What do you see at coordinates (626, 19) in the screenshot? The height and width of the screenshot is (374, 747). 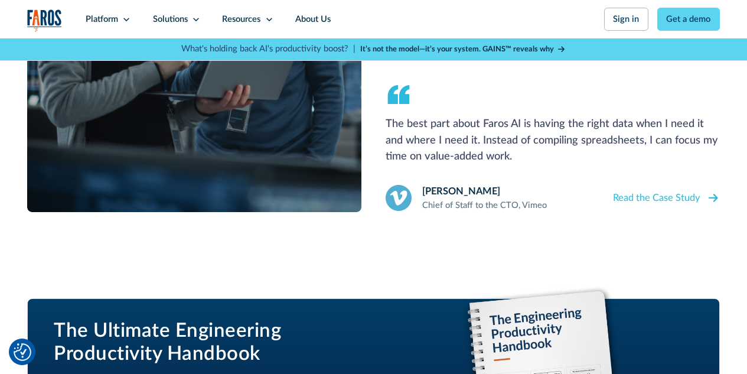 I see `a: Sign in` at bounding box center [626, 19].